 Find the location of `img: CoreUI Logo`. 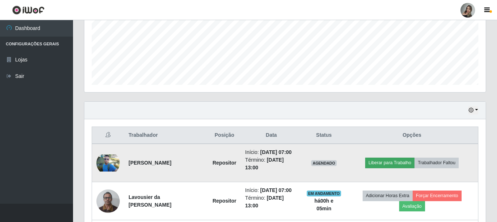

img: CoreUI Logo is located at coordinates (28, 10).